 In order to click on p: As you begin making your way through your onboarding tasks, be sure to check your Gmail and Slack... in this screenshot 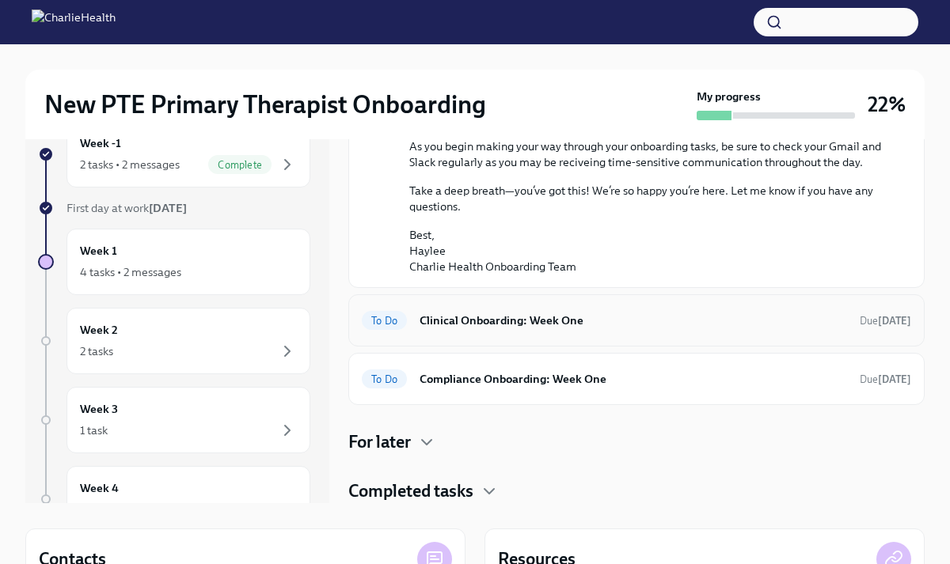, I will do `click(647, 154)`.